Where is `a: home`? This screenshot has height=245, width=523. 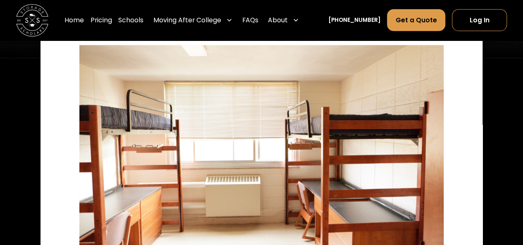 a: home is located at coordinates (32, 20).